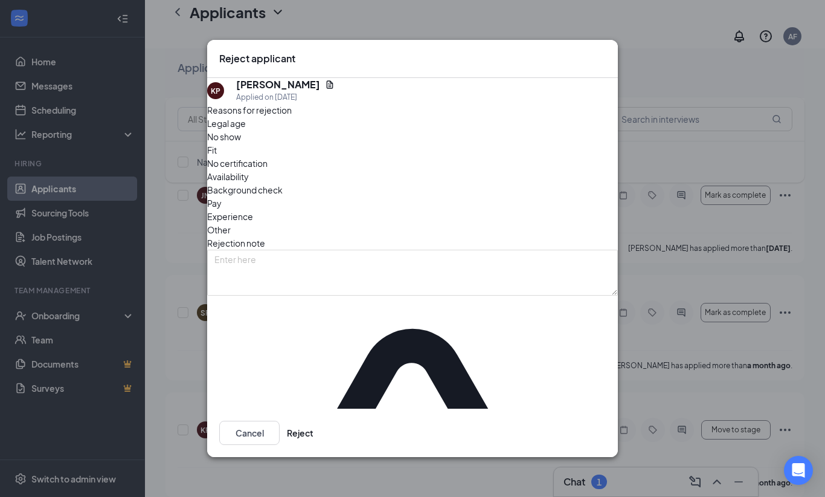  Describe the element at coordinates (257, 59) in the screenshot. I see `h3: Reject applicant` at that location.